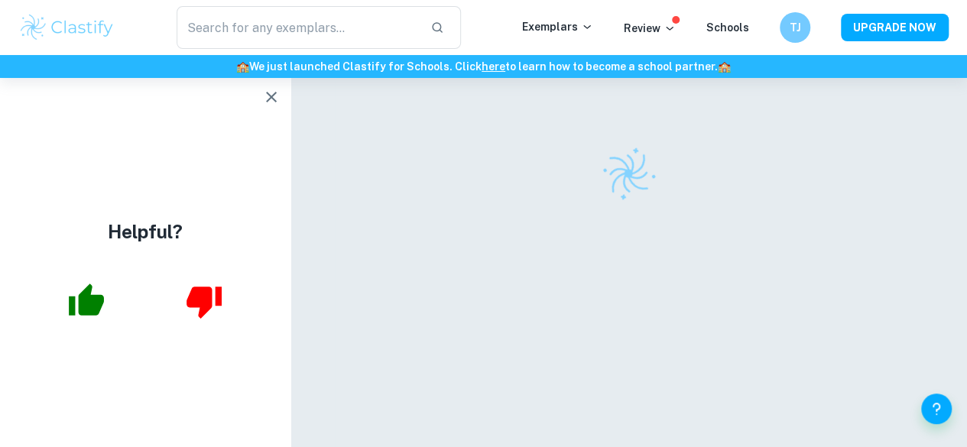 Image resolution: width=967 pixels, height=447 pixels. Describe the element at coordinates (66, 28) in the screenshot. I see `a: Clastify logo` at that location.